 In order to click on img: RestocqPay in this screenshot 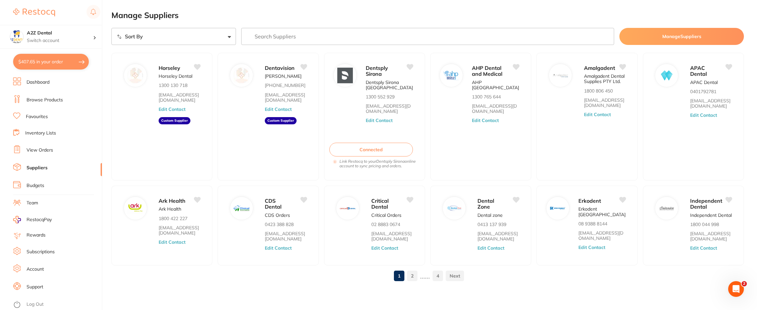, I will do `click(17, 219)`.